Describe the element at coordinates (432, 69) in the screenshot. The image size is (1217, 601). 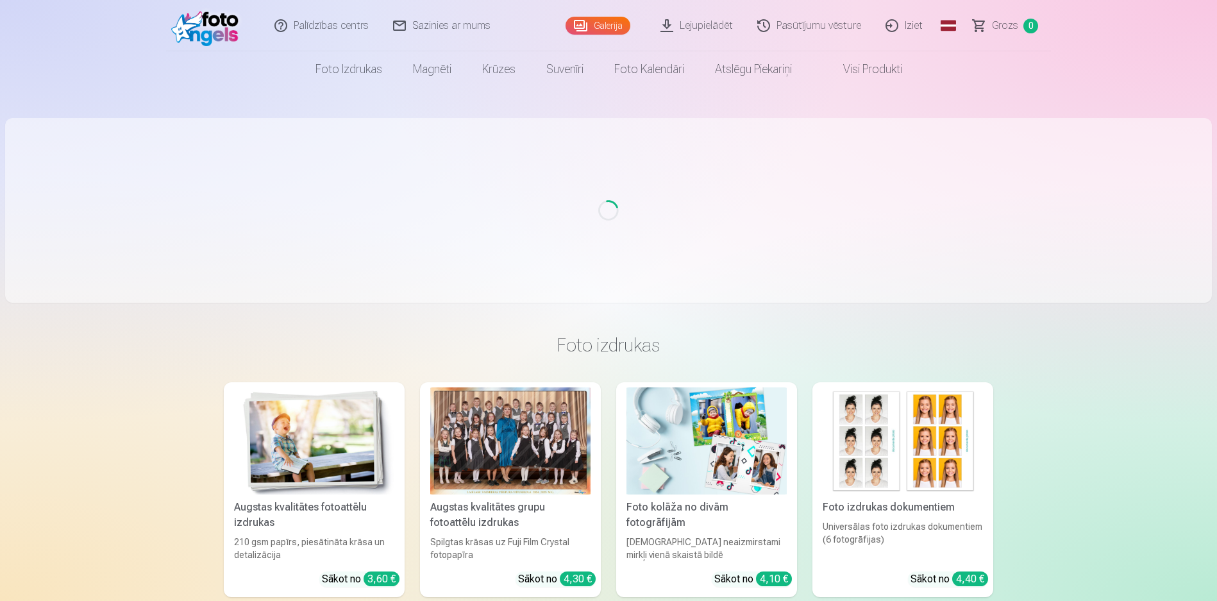
I see `a: Magnēti` at that location.